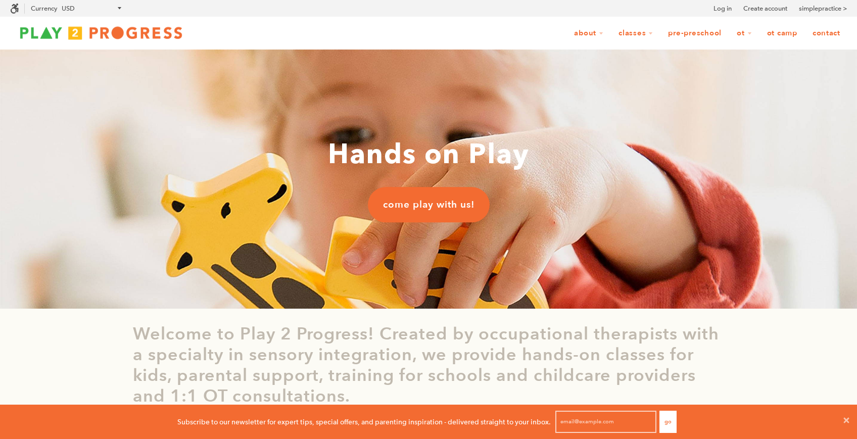 This screenshot has width=857, height=439. What do you see at coordinates (783, 33) in the screenshot?
I see `a: OT Camp` at bounding box center [783, 33].